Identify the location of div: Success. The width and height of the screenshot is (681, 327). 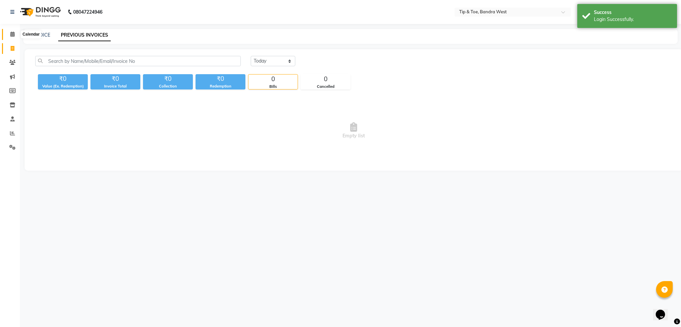
(632, 12).